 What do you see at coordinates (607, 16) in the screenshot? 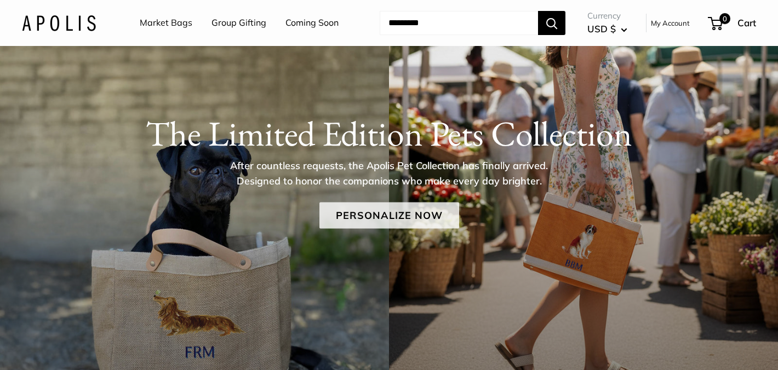
I see `span: Currency` at bounding box center [607, 16].